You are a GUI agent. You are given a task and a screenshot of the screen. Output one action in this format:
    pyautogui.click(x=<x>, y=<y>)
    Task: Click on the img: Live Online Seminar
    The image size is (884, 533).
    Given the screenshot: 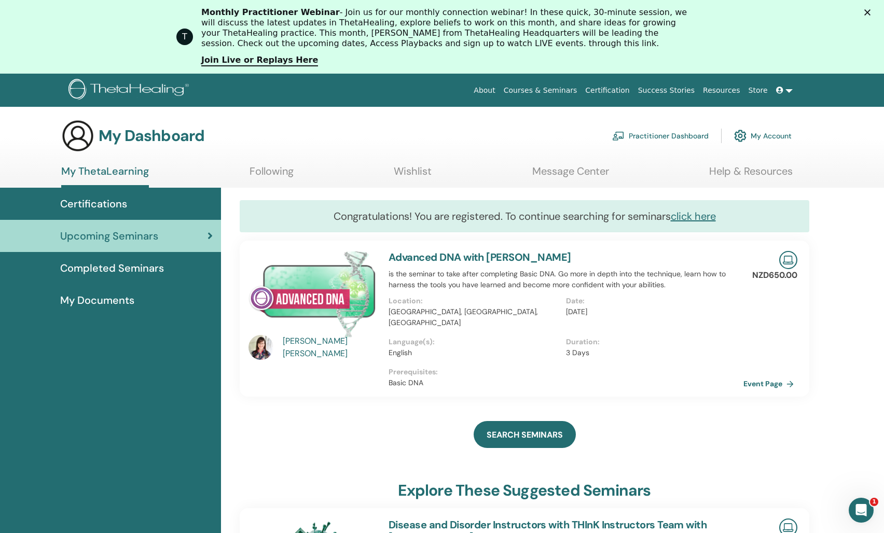 What is the action you would take?
    pyautogui.click(x=788, y=260)
    